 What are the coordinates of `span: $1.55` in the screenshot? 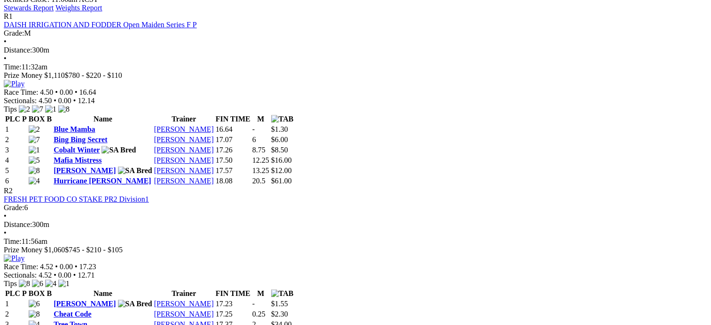 It's located at (279, 304).